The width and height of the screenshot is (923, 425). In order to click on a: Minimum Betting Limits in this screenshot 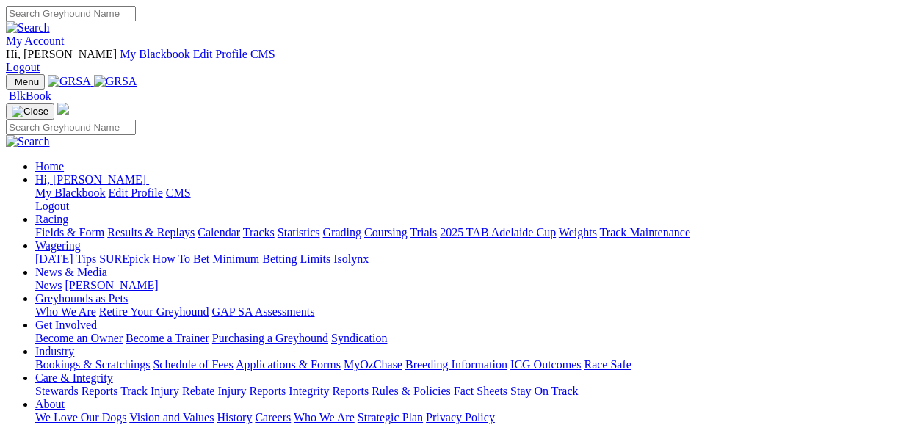, I will do `click(271, 258)`.